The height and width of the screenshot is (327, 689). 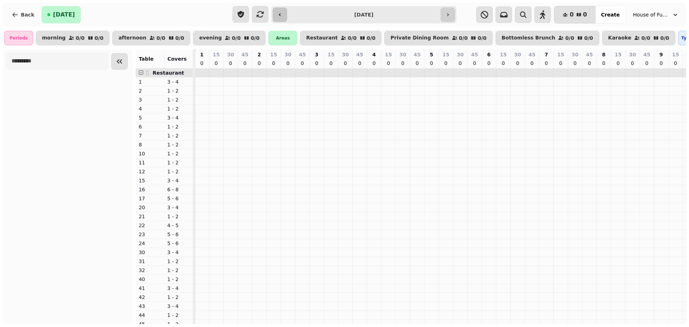 I want to click on p: afternoon, so click(x=132, y=38).